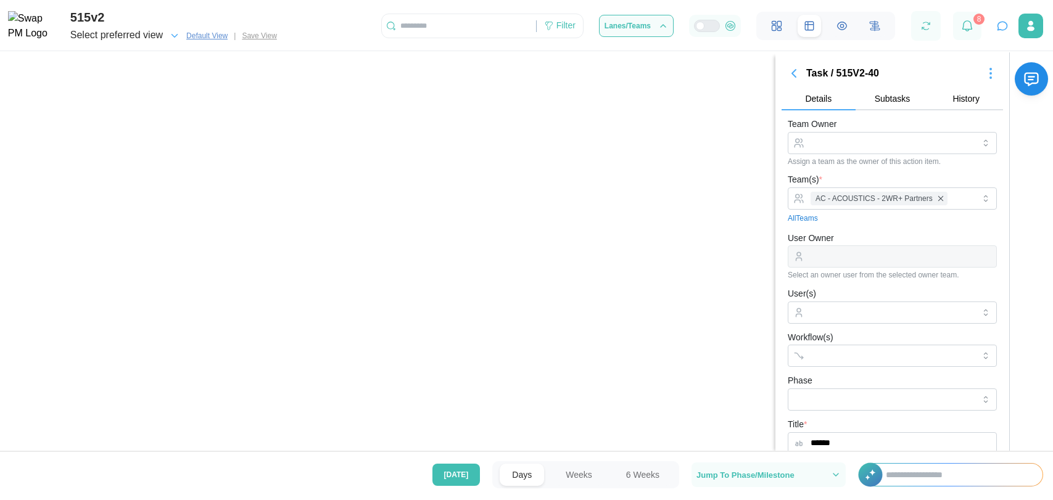 The width and height of the screenshot is (1053, 500). Describe the element at coordinates (745, 475) in the screenshot. I see `span: Jump To Phase/Milestone` at that location.